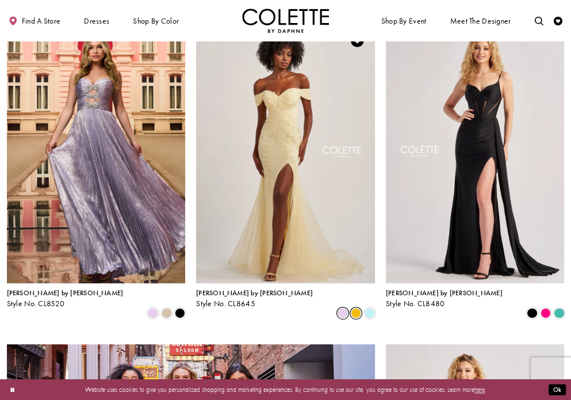 Image resolution: width=571 pixels, height=400 pixels. What do you see at coordinates (370, 313) in the screenshot?
I see `i: Light Blue` at bounding box center [370, 313].